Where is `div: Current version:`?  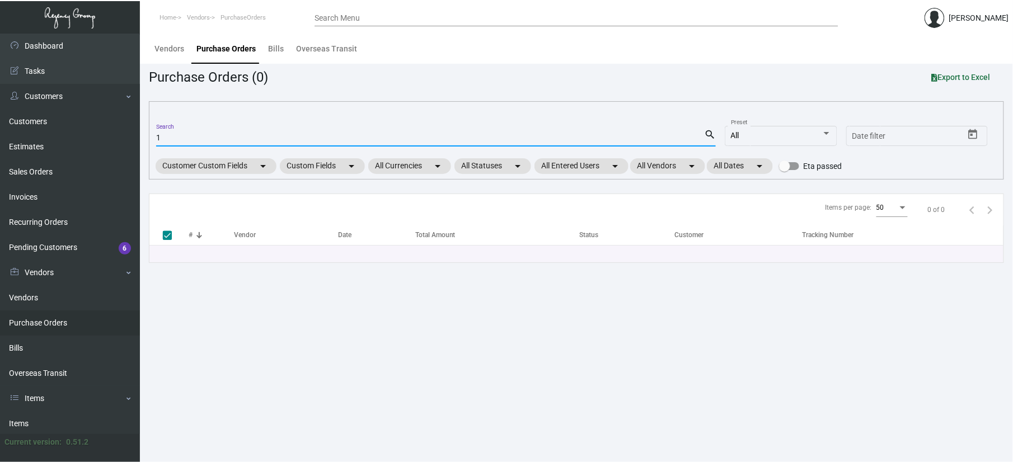
div: Current version: is located at coordinates (33, 442).